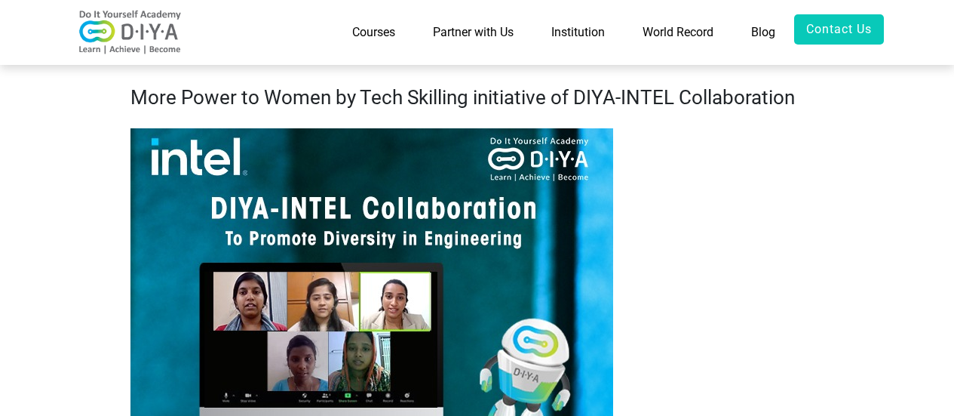  Describe the element at coordinates (462, 97) in the screenshot. I see `strong: More Power to Women by Tech Skilling initiative of DIYA-INTEL Collaboration` at that location.